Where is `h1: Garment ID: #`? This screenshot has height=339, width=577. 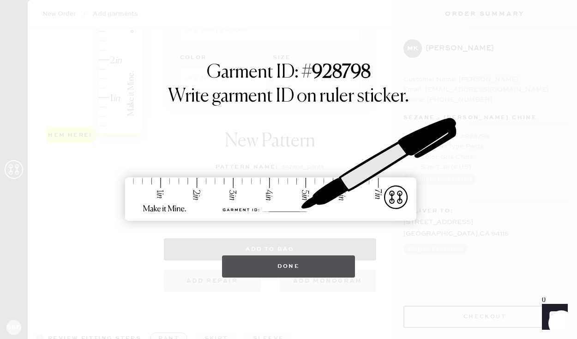 h1: Garment ID: # is located at coordinates (289, 73).